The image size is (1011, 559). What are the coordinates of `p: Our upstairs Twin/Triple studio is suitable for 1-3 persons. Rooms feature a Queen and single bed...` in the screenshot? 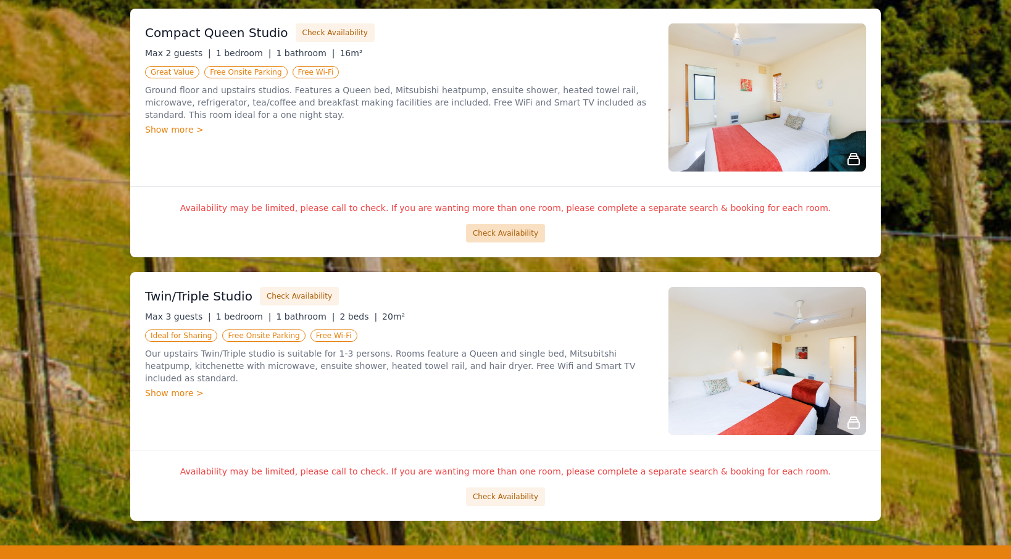 It's located at (399, 366).